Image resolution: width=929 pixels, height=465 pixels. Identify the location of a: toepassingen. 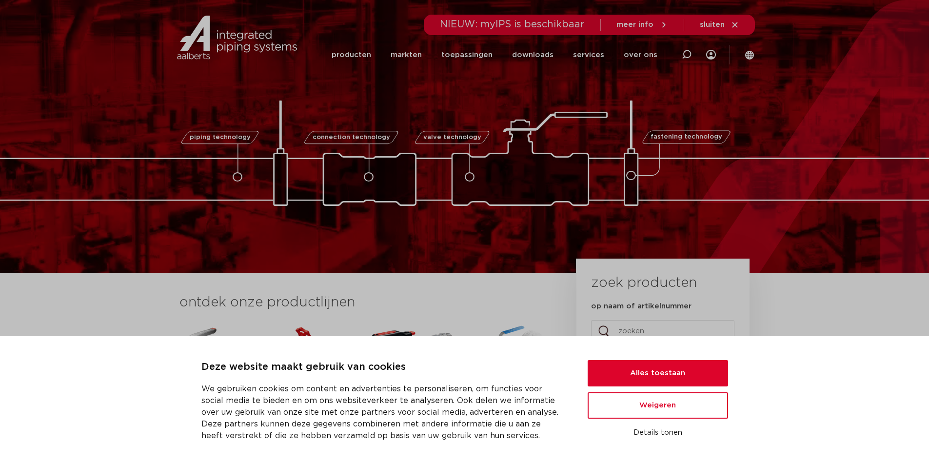
(467, 55).